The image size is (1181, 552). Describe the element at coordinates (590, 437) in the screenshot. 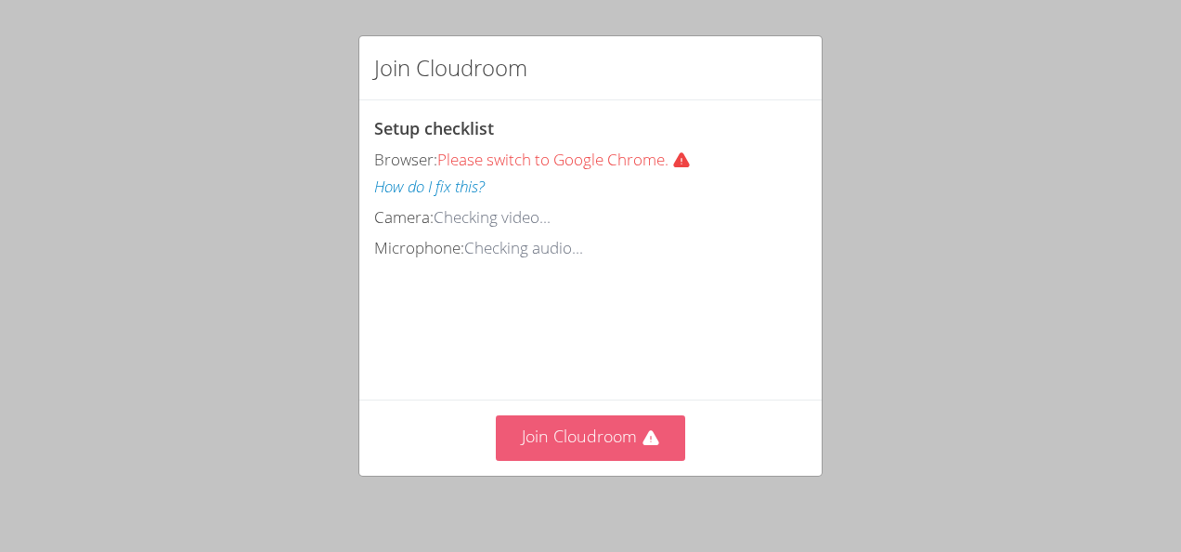

I see `button: Join Cloudroom` at that location.